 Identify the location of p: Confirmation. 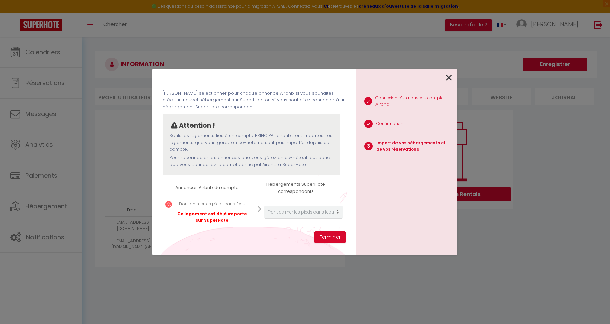
(390, 124).